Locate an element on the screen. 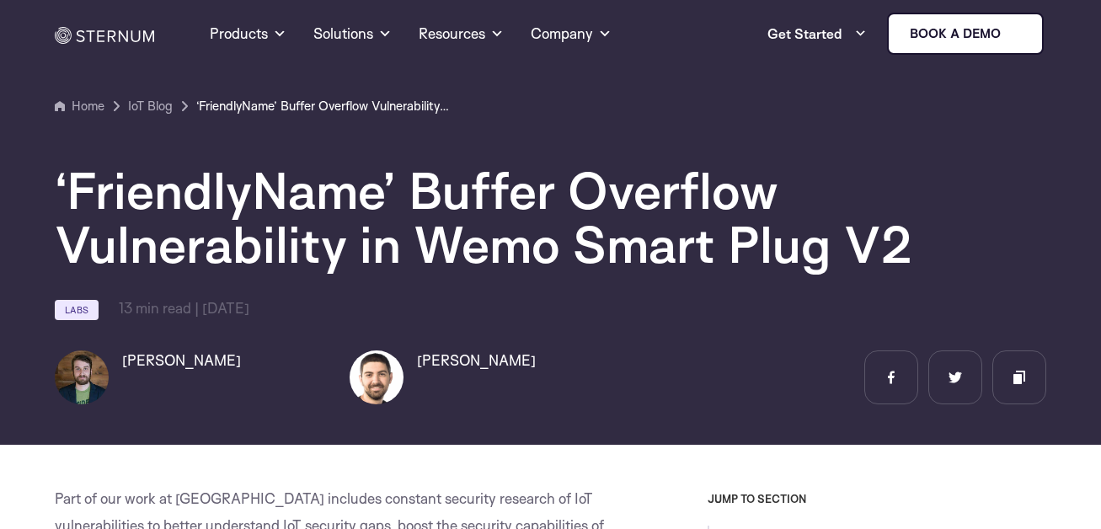  a: Book a demo is located at coordinates (965, 34).